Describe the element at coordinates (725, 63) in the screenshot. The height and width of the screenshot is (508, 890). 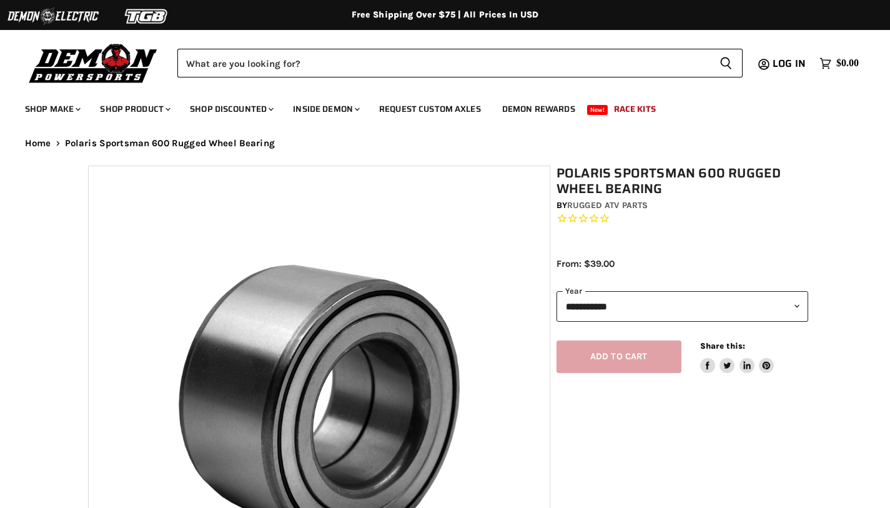
I see `button: Search` at that location.